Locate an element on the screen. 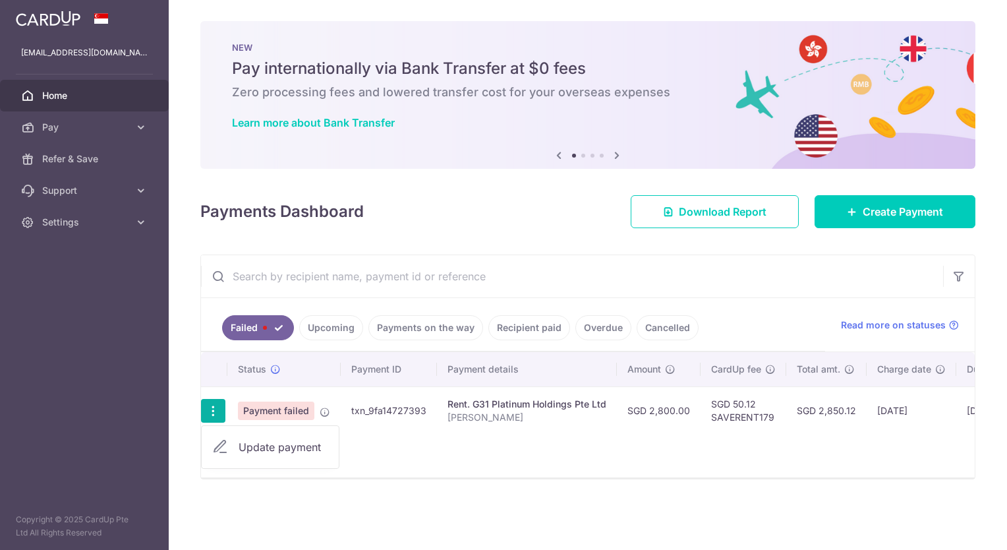 This screenshot has width=1007, height=550. span: Settings is located at coordinates (86, 222).